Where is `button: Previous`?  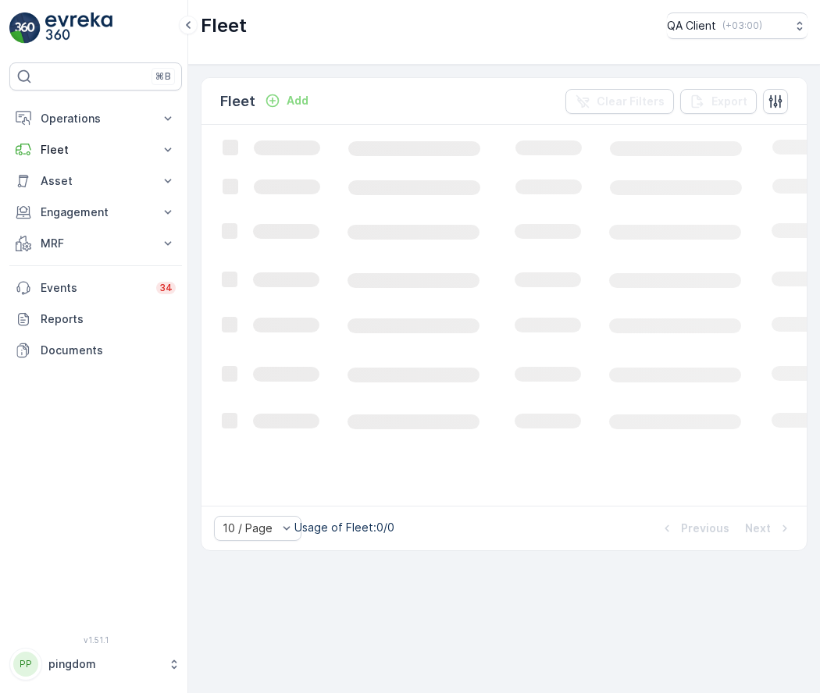
button: Previous is located at coordinates (694, 529).